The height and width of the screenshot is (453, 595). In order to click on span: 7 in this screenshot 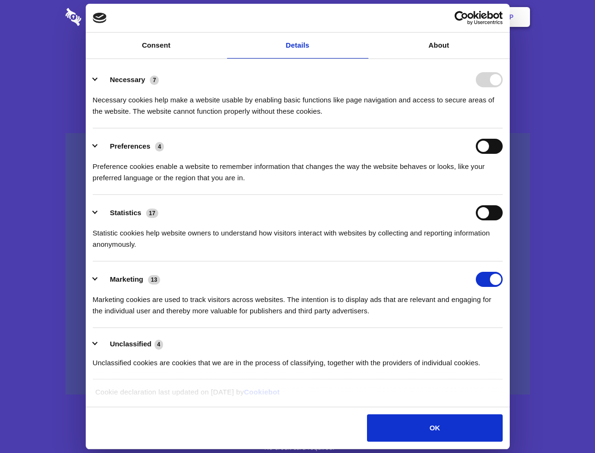, I will do `click(154, 80)`.